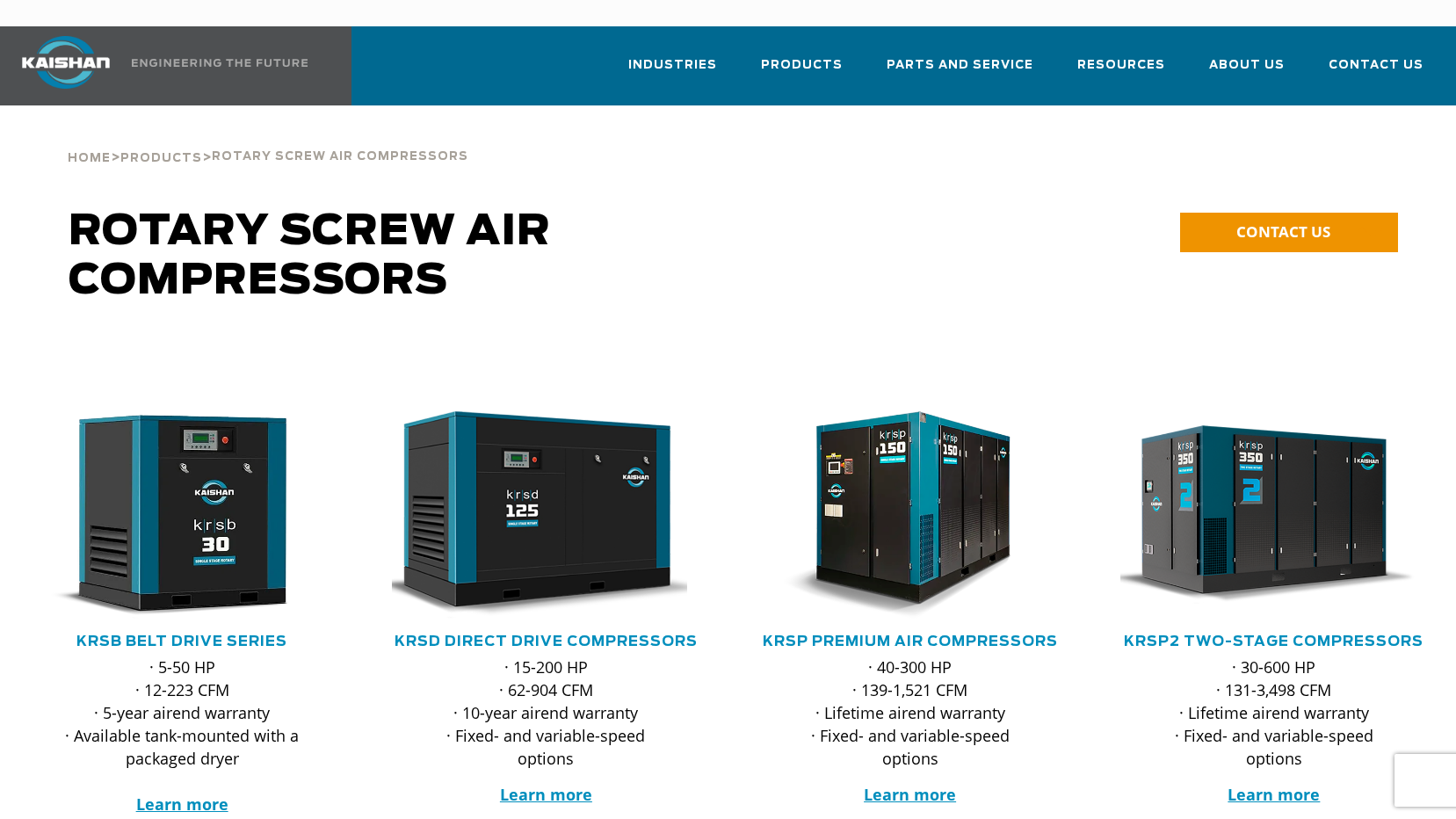 The width and height of the screenshot is (1456, 819). I want to click on a: Resources, so click(1121, 72).